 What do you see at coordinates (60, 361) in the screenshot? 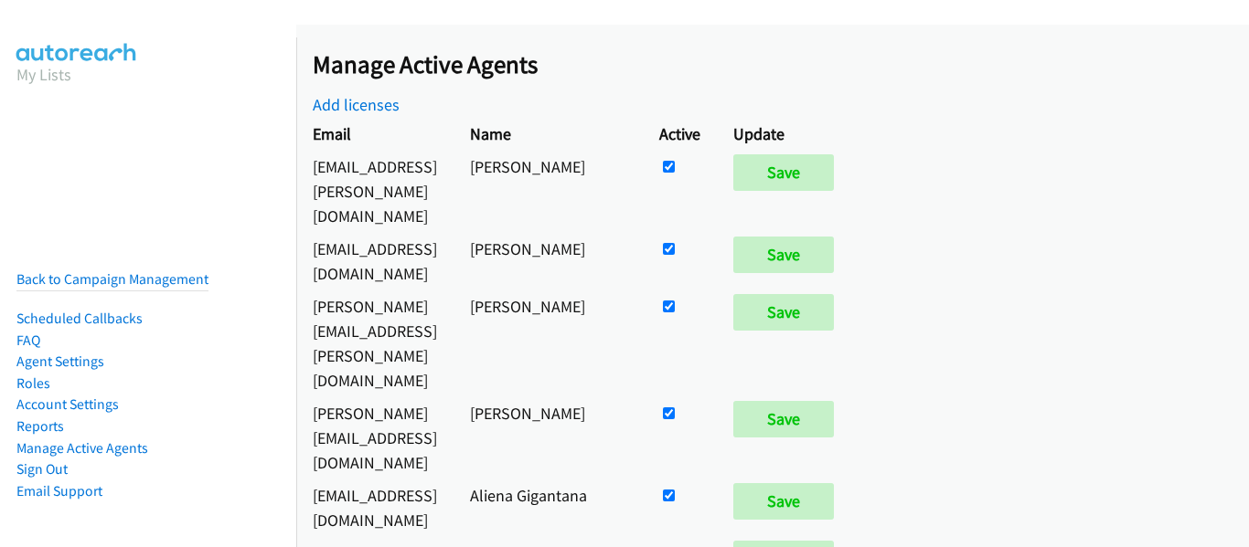
I see `a: Agent Settings` at bounding box center [60, 361].